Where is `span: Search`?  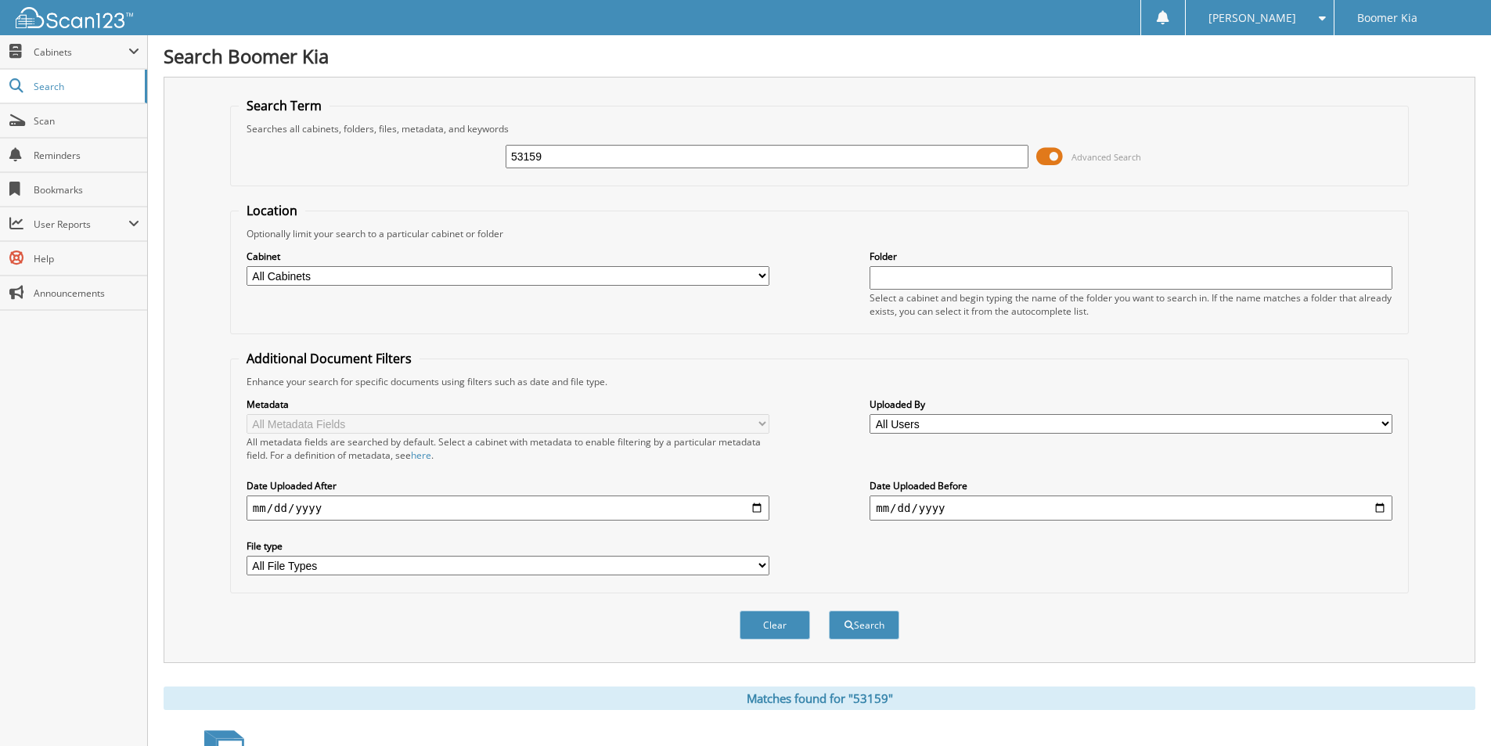 span: Search is located at coordinates (85, 86).